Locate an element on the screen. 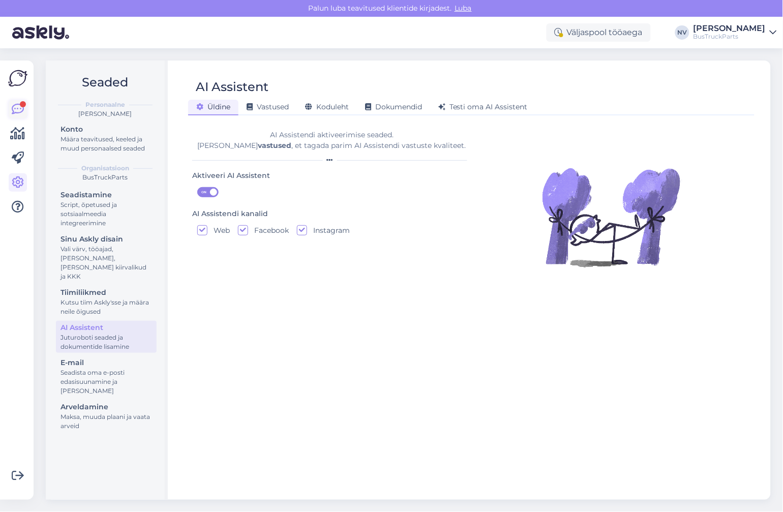 This screenshot has height=512, width=783. img: Illustration is located at coordinates (611, 217).